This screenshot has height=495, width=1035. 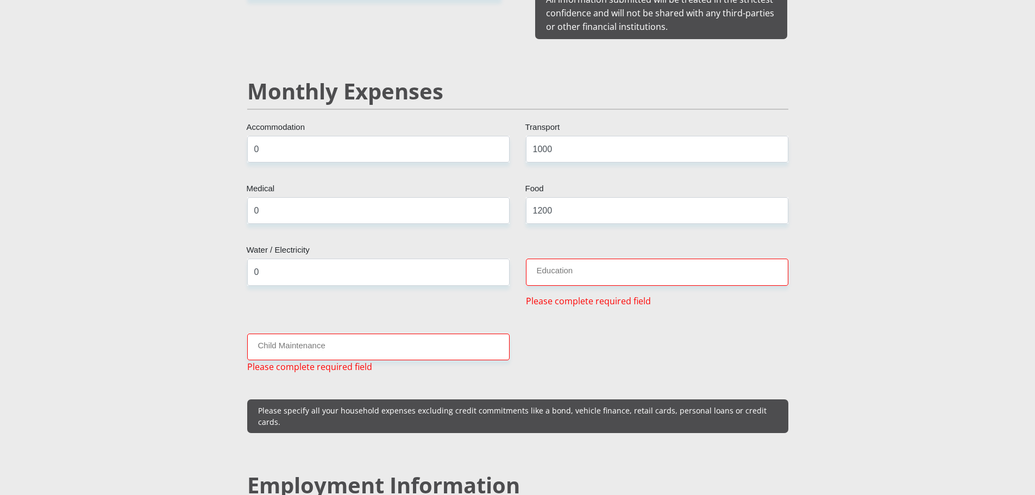 I want to click on input: Expenses - Medical, so click(x=378, y=210).